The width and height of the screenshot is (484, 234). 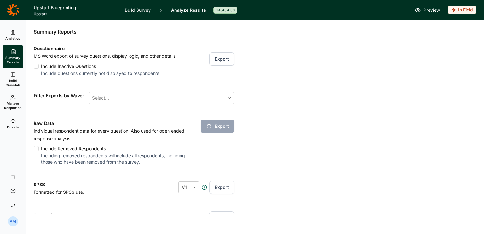 I want to click on p: Formatted for SPSS use., so click(x=89, y=192).